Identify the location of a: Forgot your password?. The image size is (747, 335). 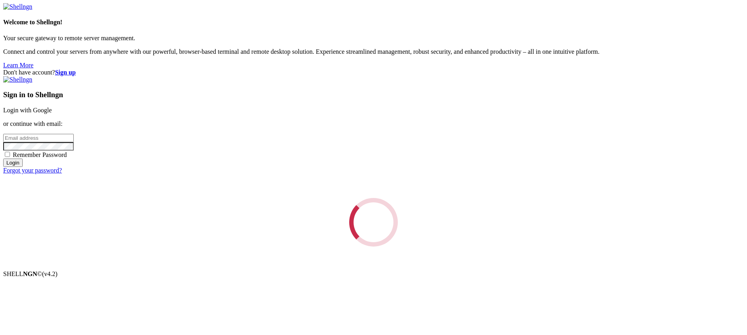
(32, 170).